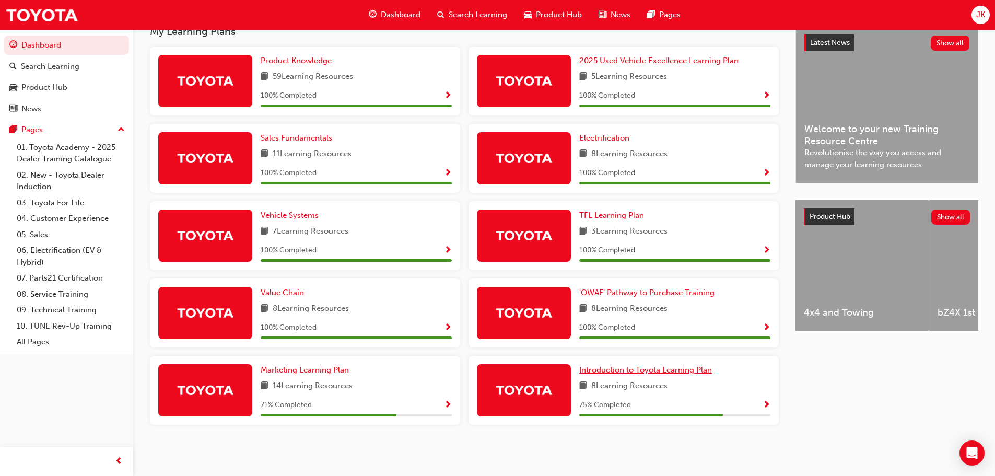 The image size is (995, 476). Describe the element at coordinates (862, 265) in the screenshot. I see `a: 4x4 and Towing` at that location.